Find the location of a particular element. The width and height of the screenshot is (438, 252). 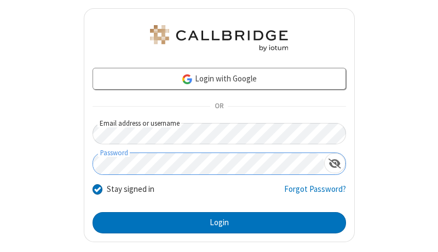

input: Email address or username is located at coordinates (219, 134).